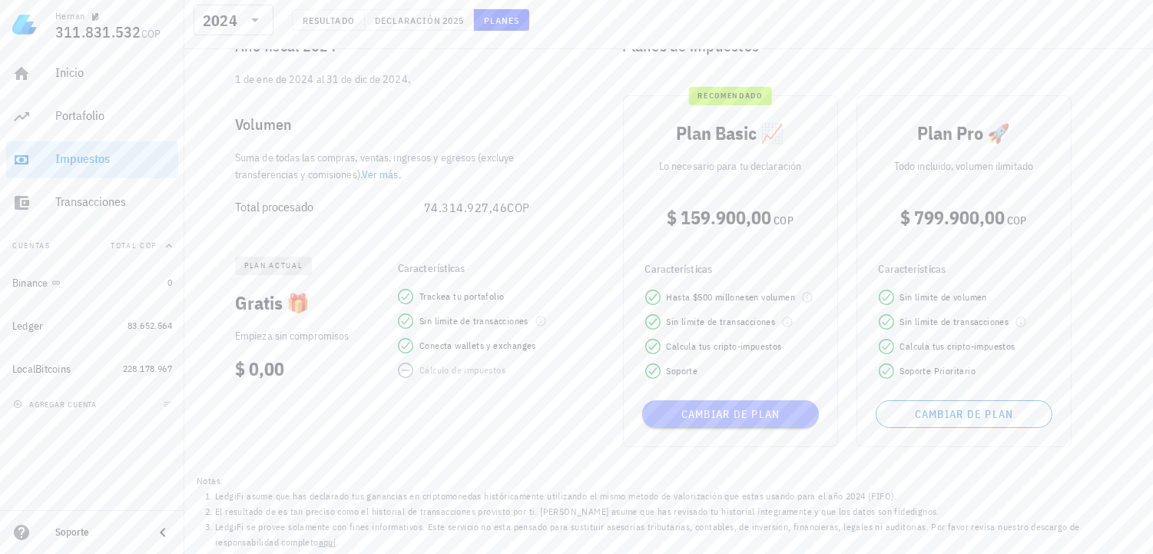 The image size is (1153, 554). Describe the element at coordinates (392, 124) in the screenshot. I see `div: Volumen` at that location.